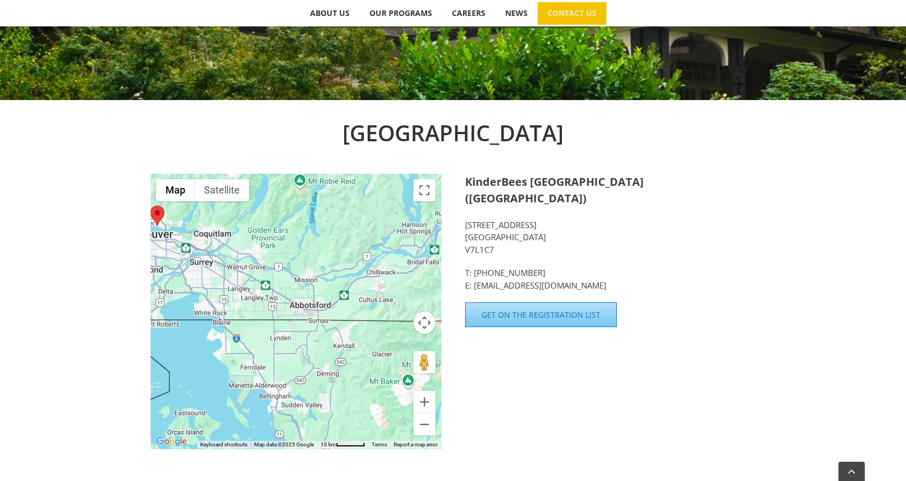 This screenshot has width=906, height=481. Describe the element at coordinates (424, 402) in the screenshot. I see `button: Zoom in` at that location.